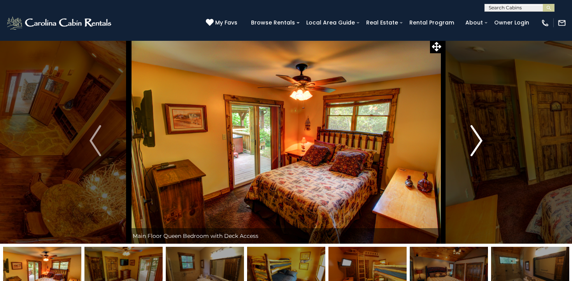  What do you see at coordinates (545, 23) in the screenshot?
I see `img: phone-regular-white.png` at bounding box center [545, 23].